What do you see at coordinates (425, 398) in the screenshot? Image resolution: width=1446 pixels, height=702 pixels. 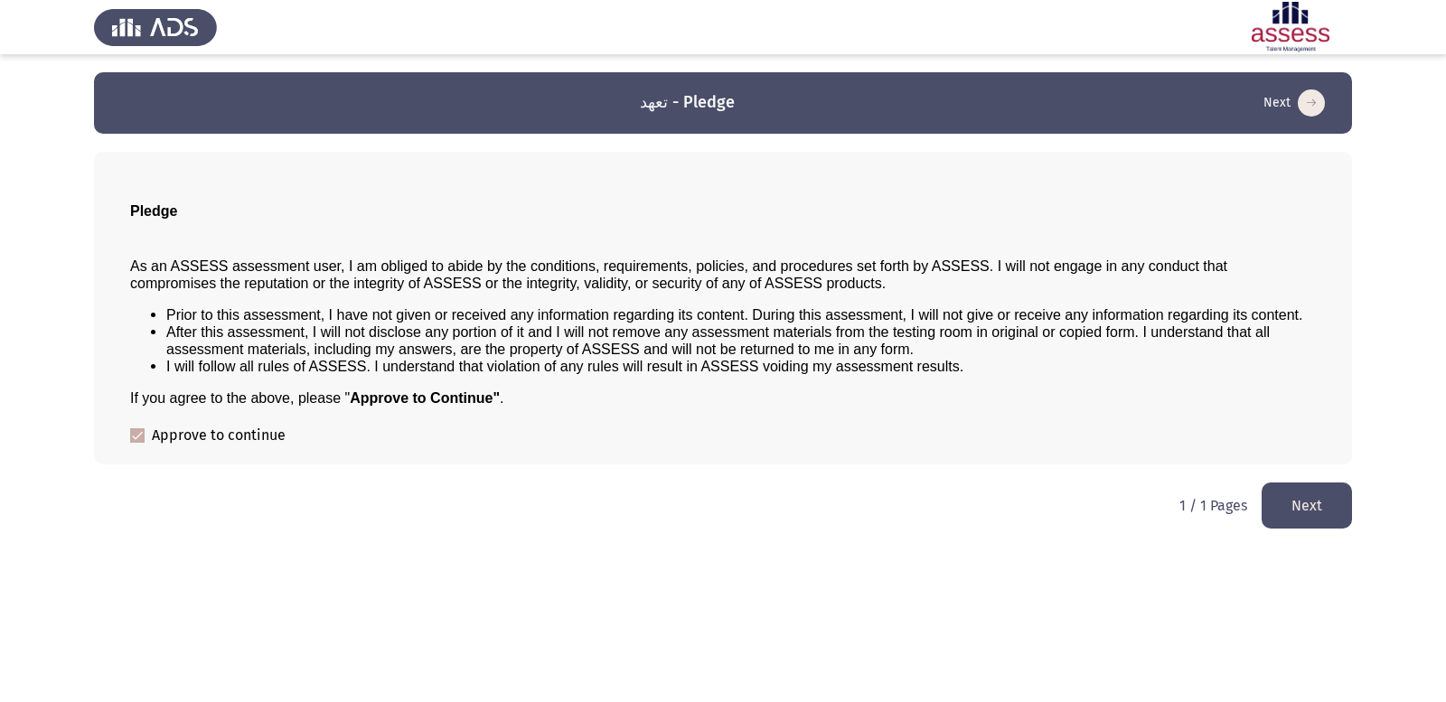 I see `b: Approve to Continue"` at bounding box center [425, 398].